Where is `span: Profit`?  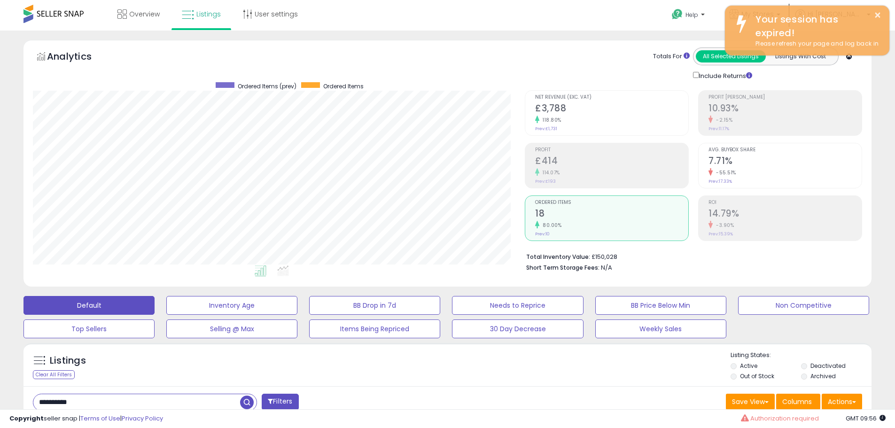
span: Profit is located at coordinates (612, 150).